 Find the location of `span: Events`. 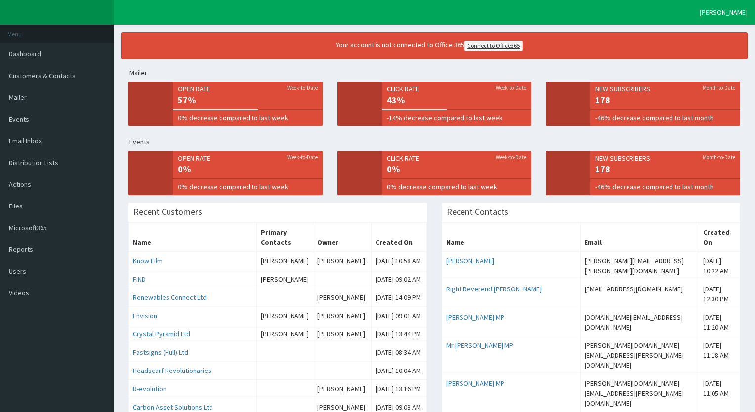

span: Events is located at coordinates (19, 119).